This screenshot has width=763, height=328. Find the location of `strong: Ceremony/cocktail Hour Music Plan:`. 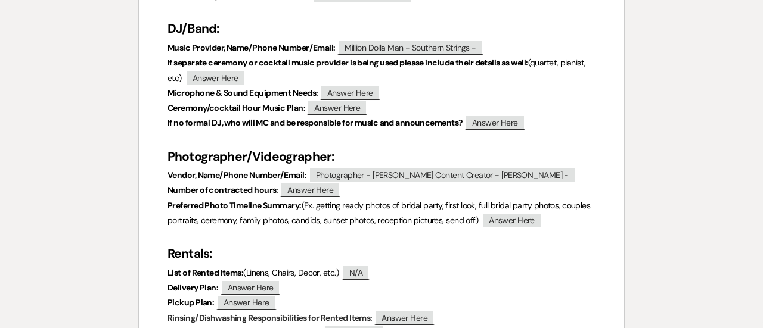

strong: Ceremony/cocktail Hour Music Plan: is located at coordinates (236, 108).